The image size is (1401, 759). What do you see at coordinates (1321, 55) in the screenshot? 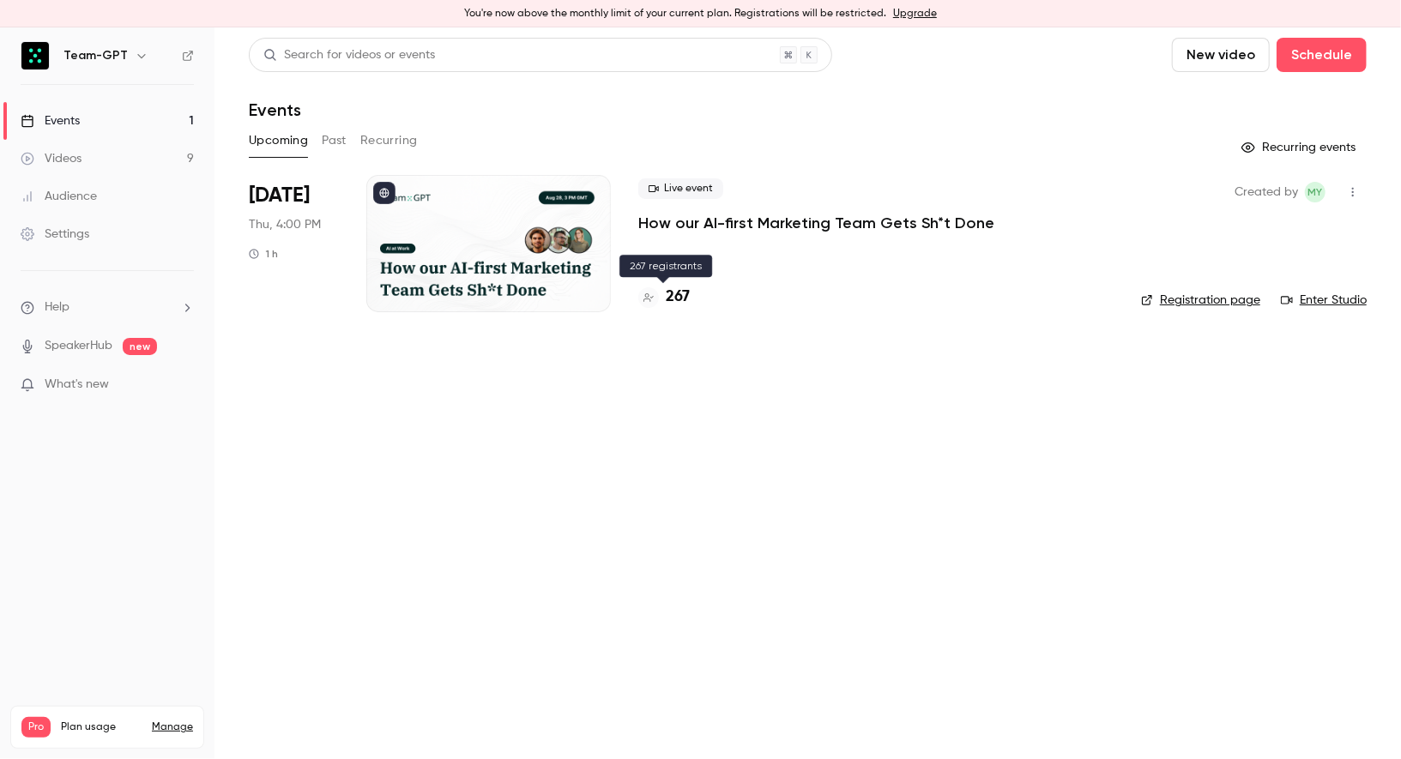
I see `button: Schedule` at bounding box center [1321, 55].